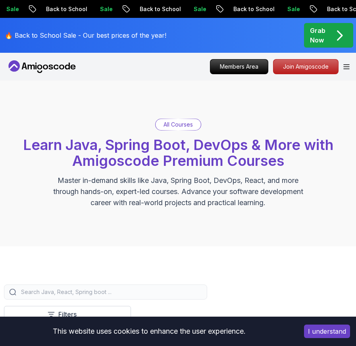 The height and width of the screenshot is (346, 356). Describe the element at coordinates (178, 125) in the screenshot. I see `p: All Courses` at that location.